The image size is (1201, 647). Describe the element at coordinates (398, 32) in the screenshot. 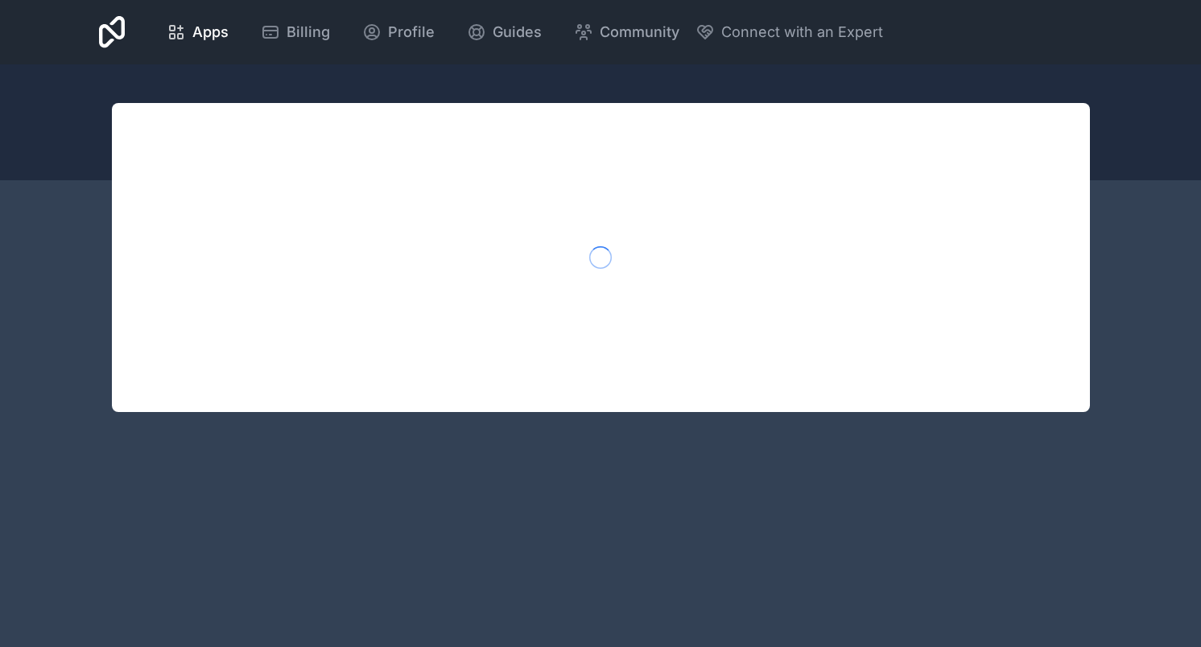

I see `a: Profile` at that location.